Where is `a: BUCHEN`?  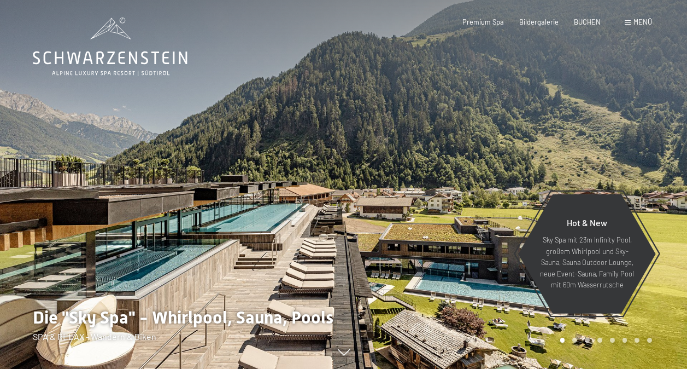 a: BUCHEN is located at coordinates (587, 22).